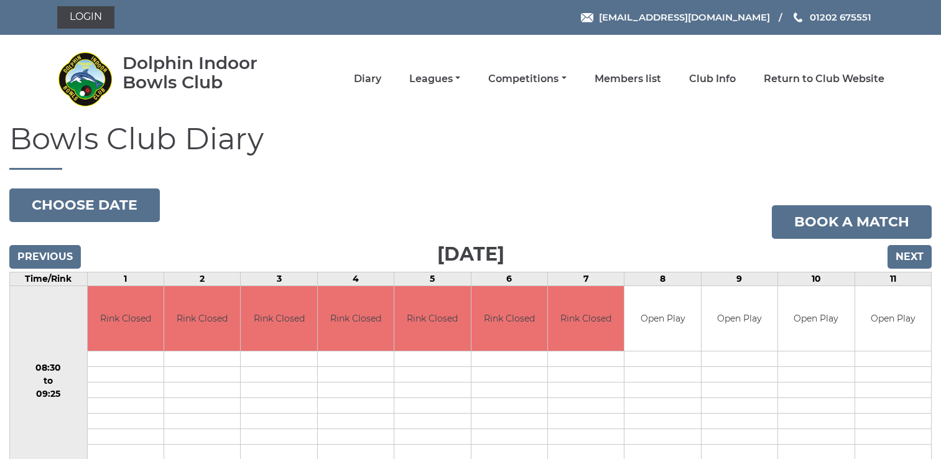 The height and width of the screenshot is (459, 941). What do you see at coordinates (48, 279) in the screenshot?
I see `td: Time/Rink` at bounding box center [48, 279].